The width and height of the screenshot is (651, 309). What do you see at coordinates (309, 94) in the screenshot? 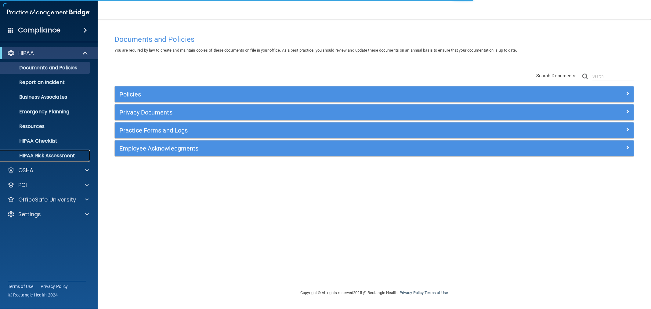
I see `h5: Policies` at bounding box center [309, 94].